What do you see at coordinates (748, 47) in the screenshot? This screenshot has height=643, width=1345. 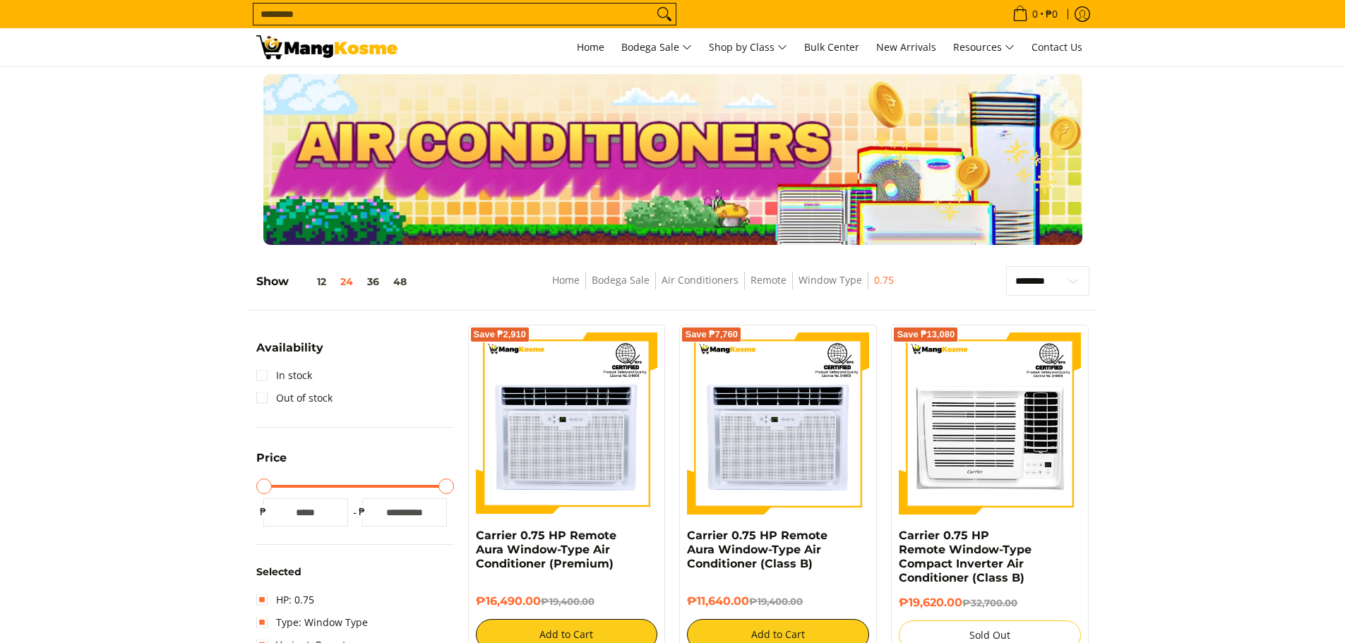 I see `span: Shop by Class` at bounding box center [748, 47].